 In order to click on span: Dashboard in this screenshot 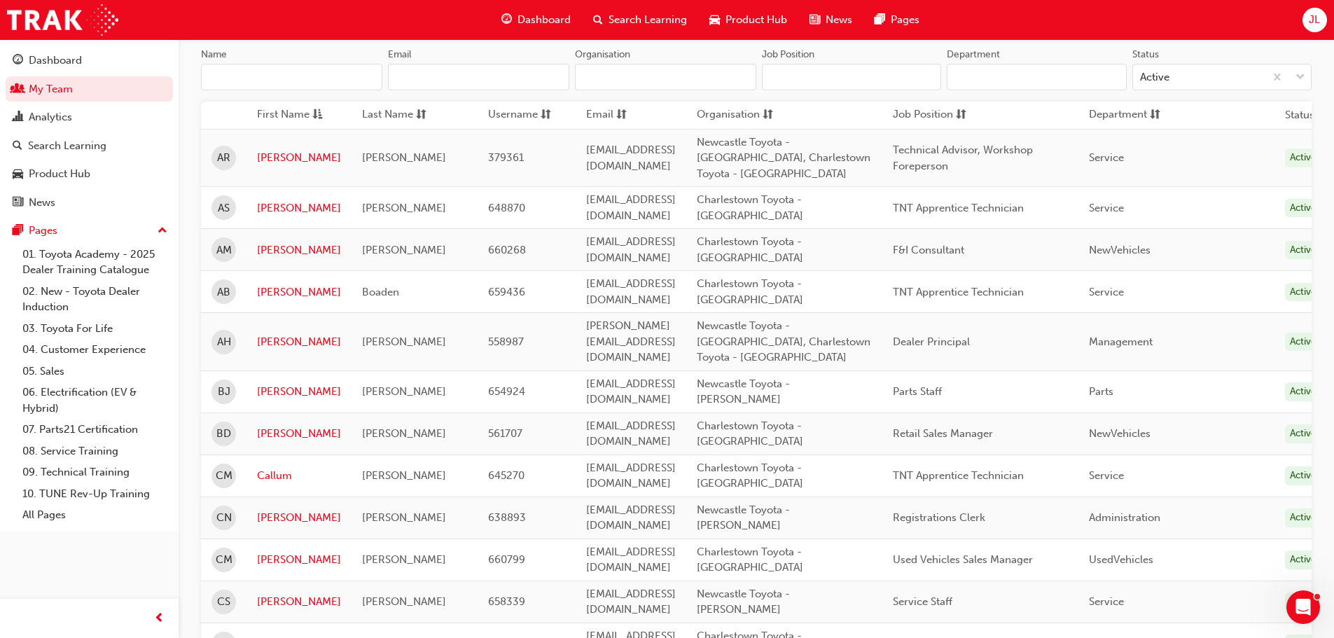, I will do `click(544, 20)`.